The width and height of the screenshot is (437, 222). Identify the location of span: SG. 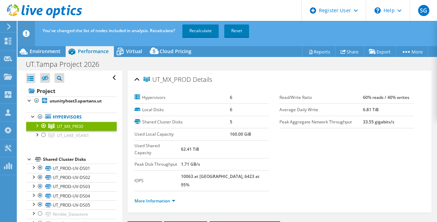
(424, 10).